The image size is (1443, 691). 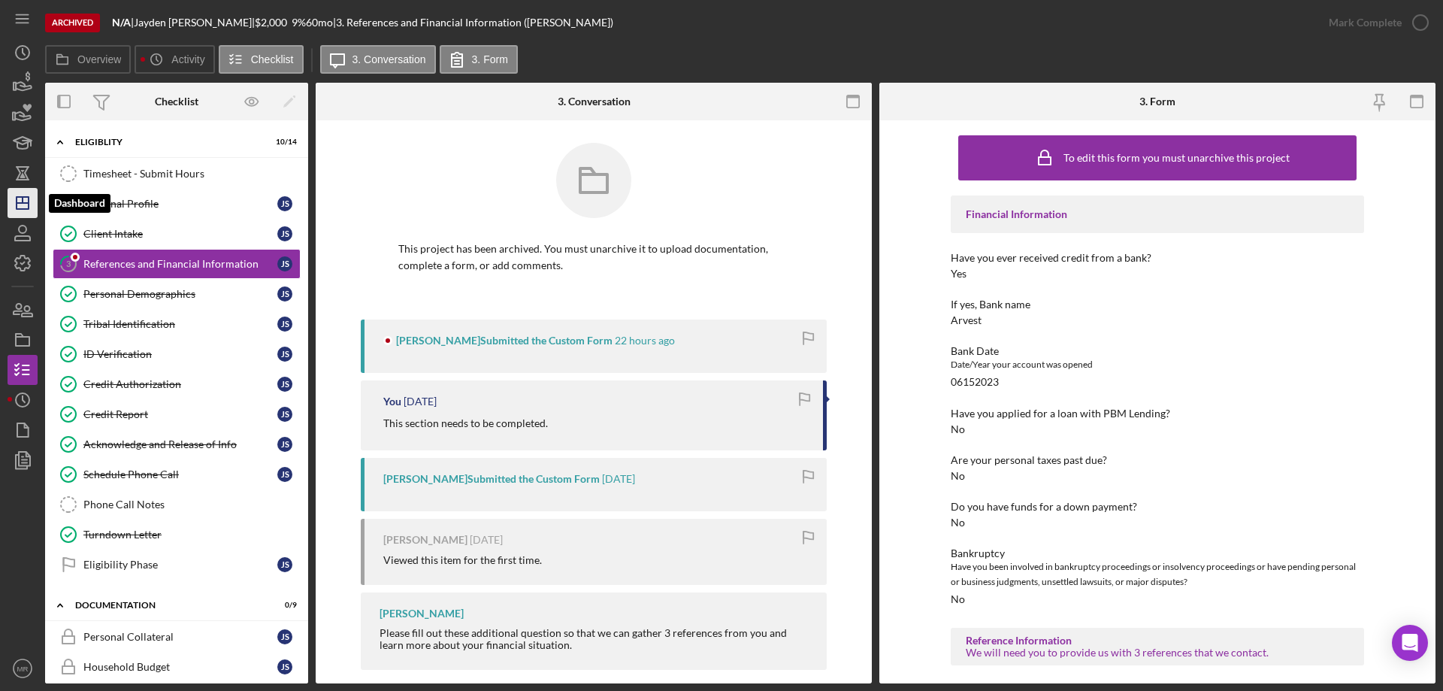 What do you see at coordinates (177, 444) in the screenshot?
I see `a: Acknowledge and Release of InfoJS` at bounding box center [177, 444].